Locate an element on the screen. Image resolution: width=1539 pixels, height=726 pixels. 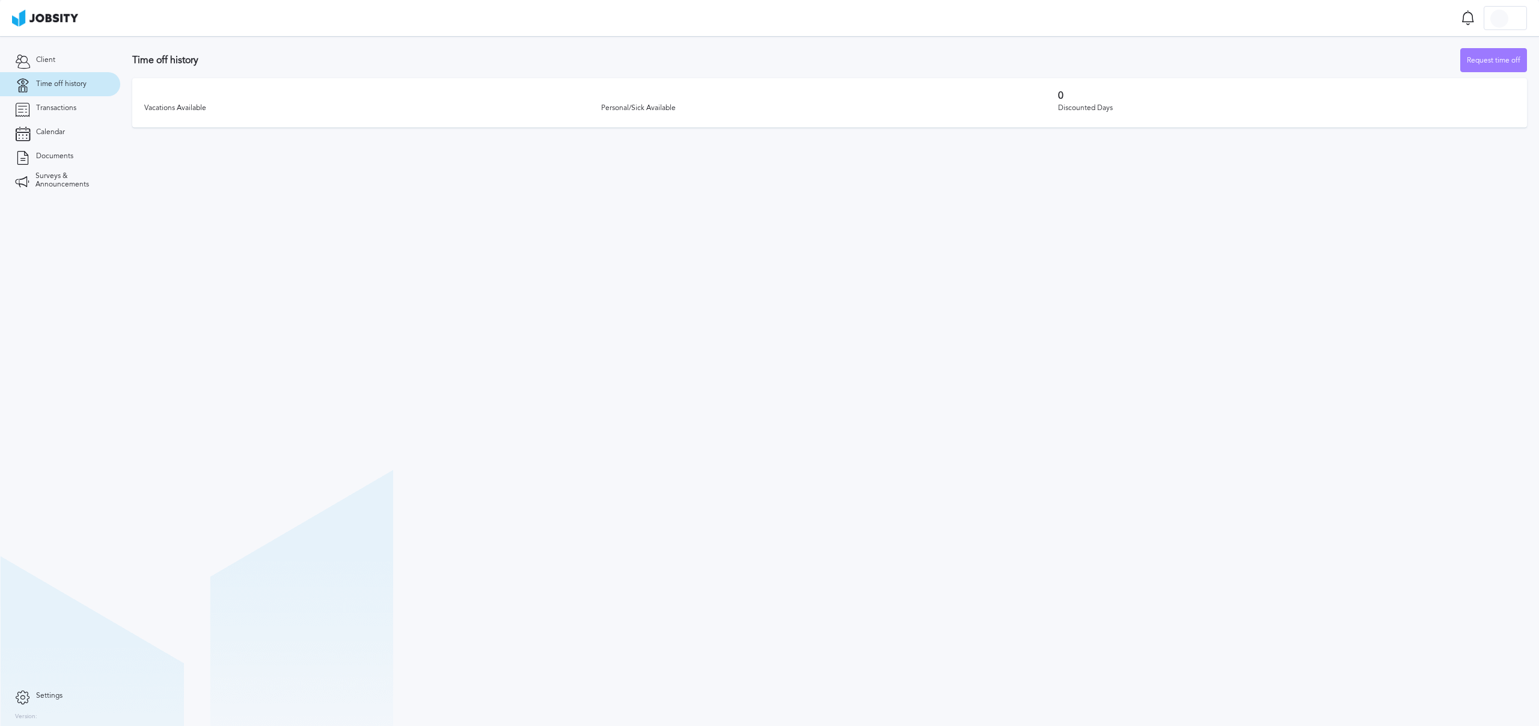
span: Settings is located at coordinates (49, 696).